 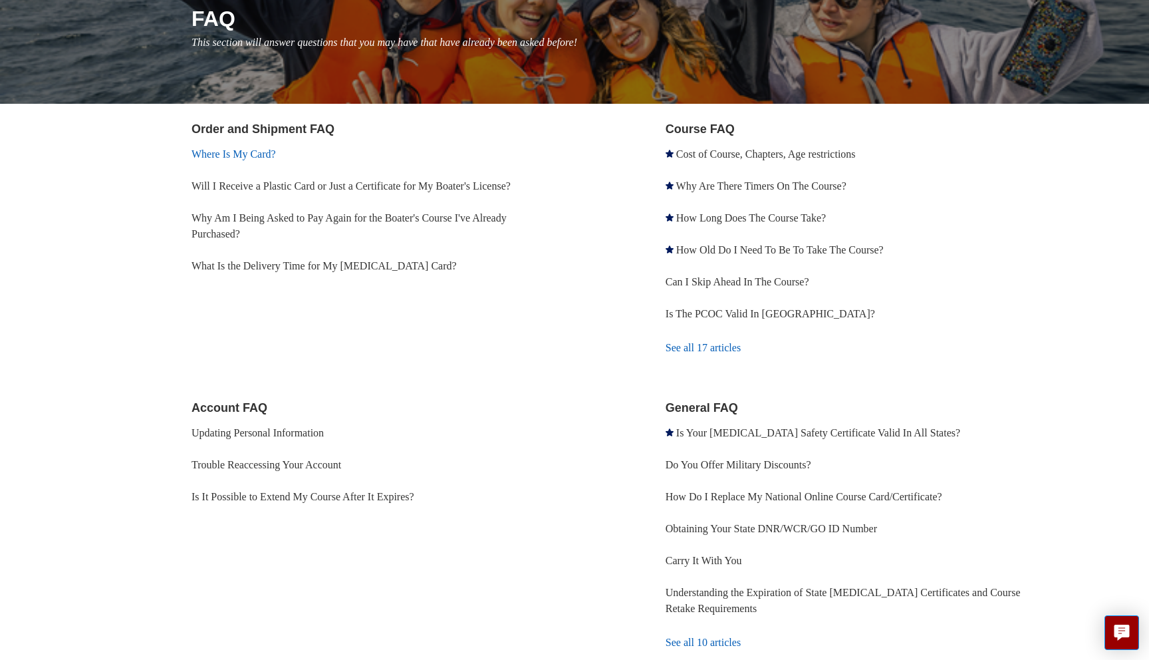 What do you see at coordinates (751, 217) in the screenshot?
I see `a: How Long Does The Course Take?` at bounding box center [751, 217].